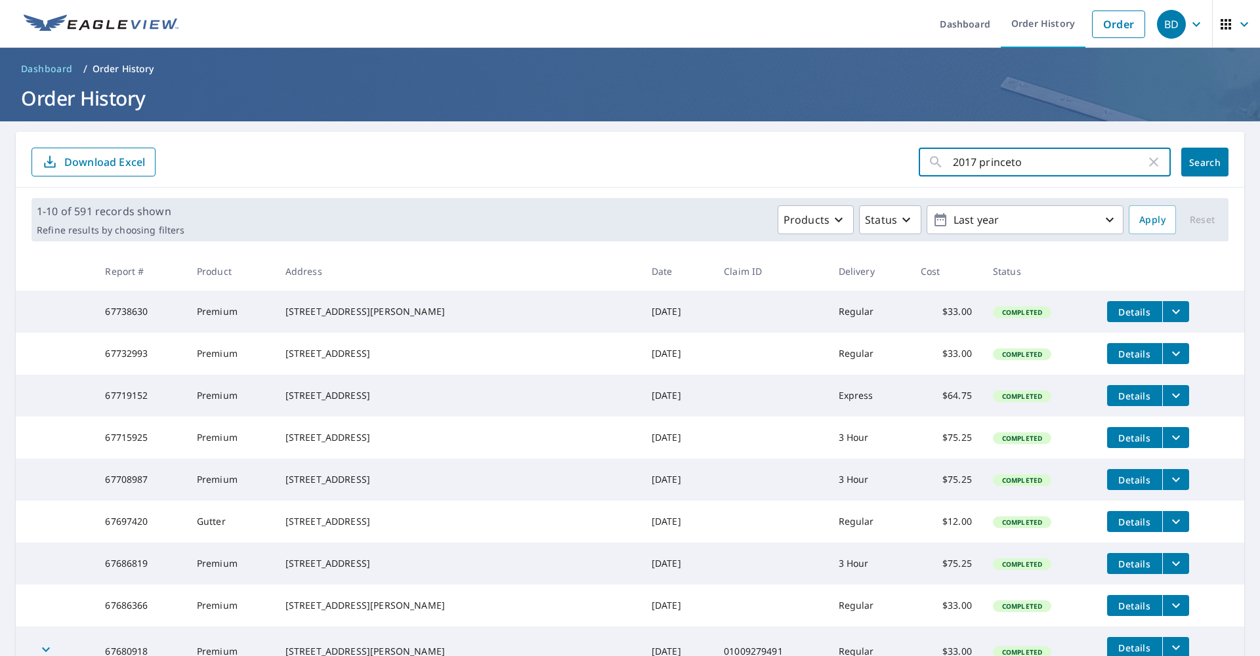 The image size is (1260, 656). What do you see at coordinates (140, 438) in the screenshot?
I see `td: 67715925` at bounding box center [140, 438].